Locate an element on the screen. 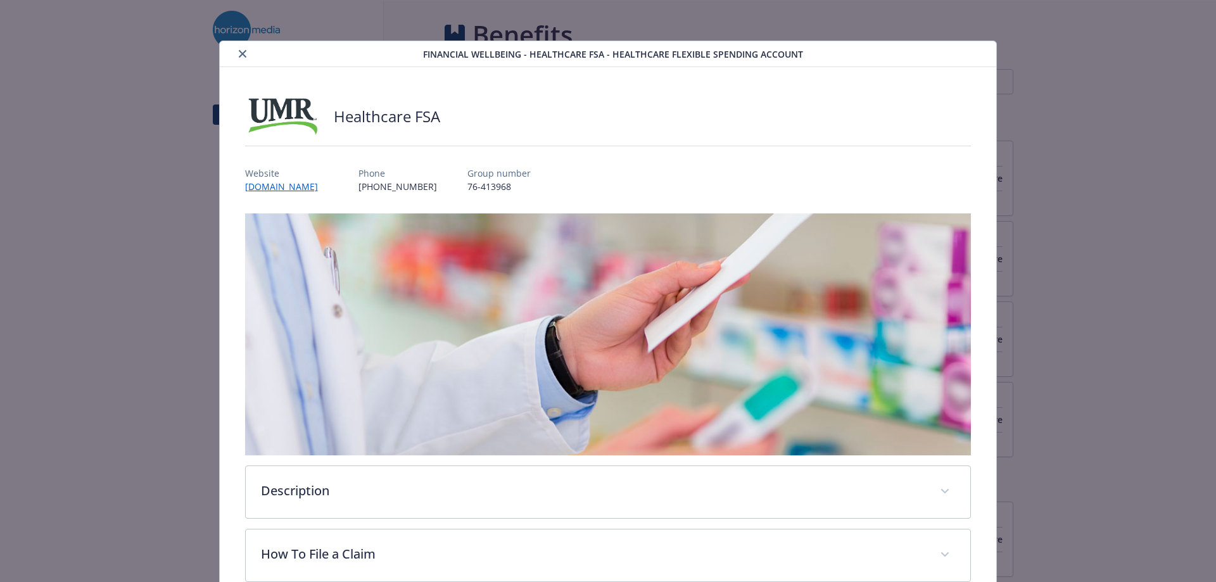 The width and height of the screenshot is (1216, 582). p: 76-413968 is located at coordinates (499, 186).